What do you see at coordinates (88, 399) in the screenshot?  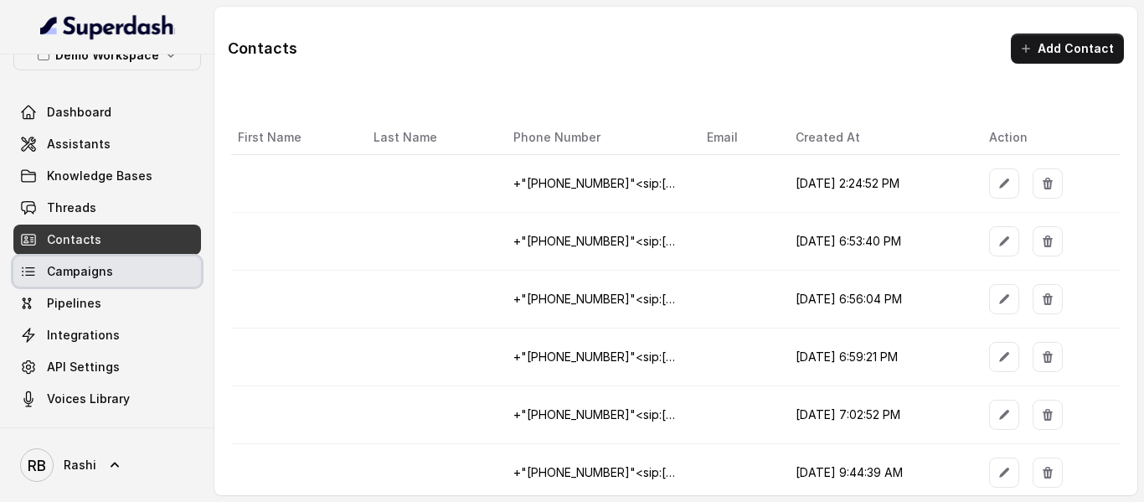 I see `span: Voices Library` at bounding box center [88, 399].